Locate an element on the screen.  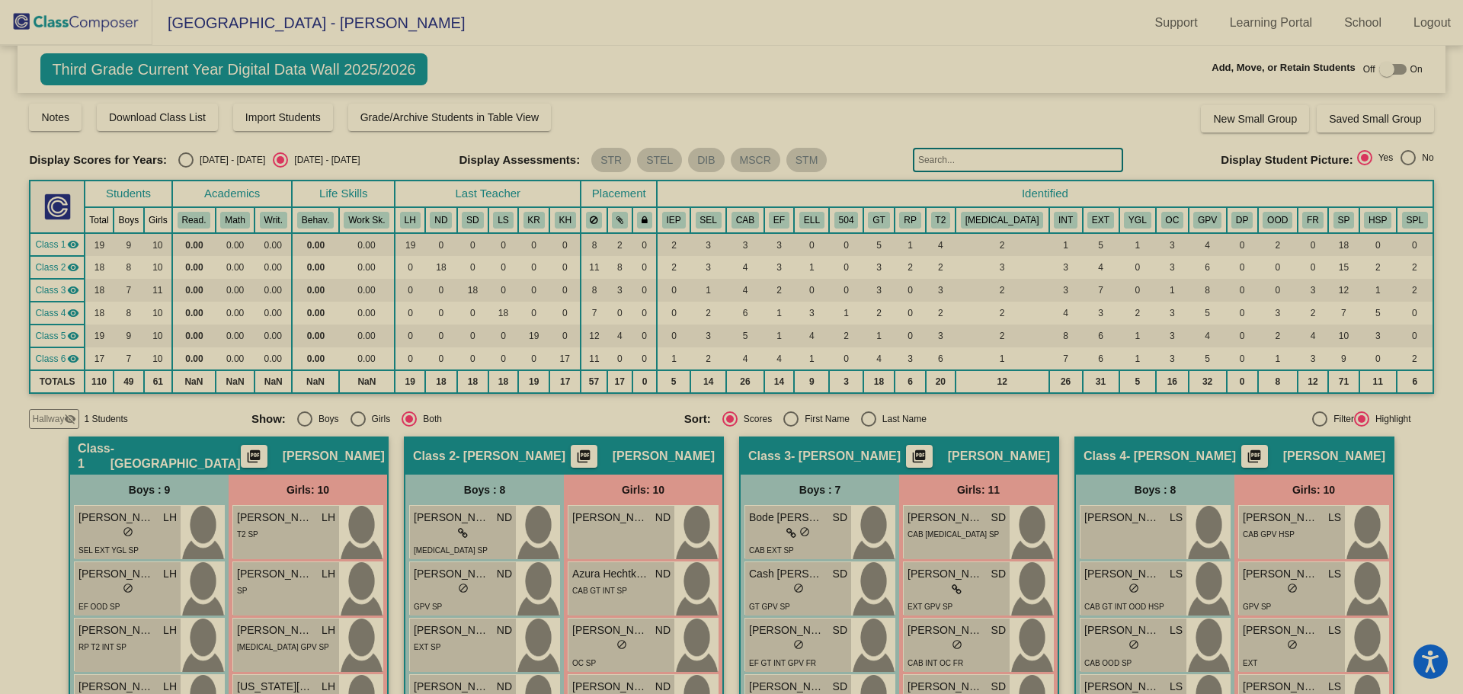
button: Download Class List is located at coordinates (157, 117).